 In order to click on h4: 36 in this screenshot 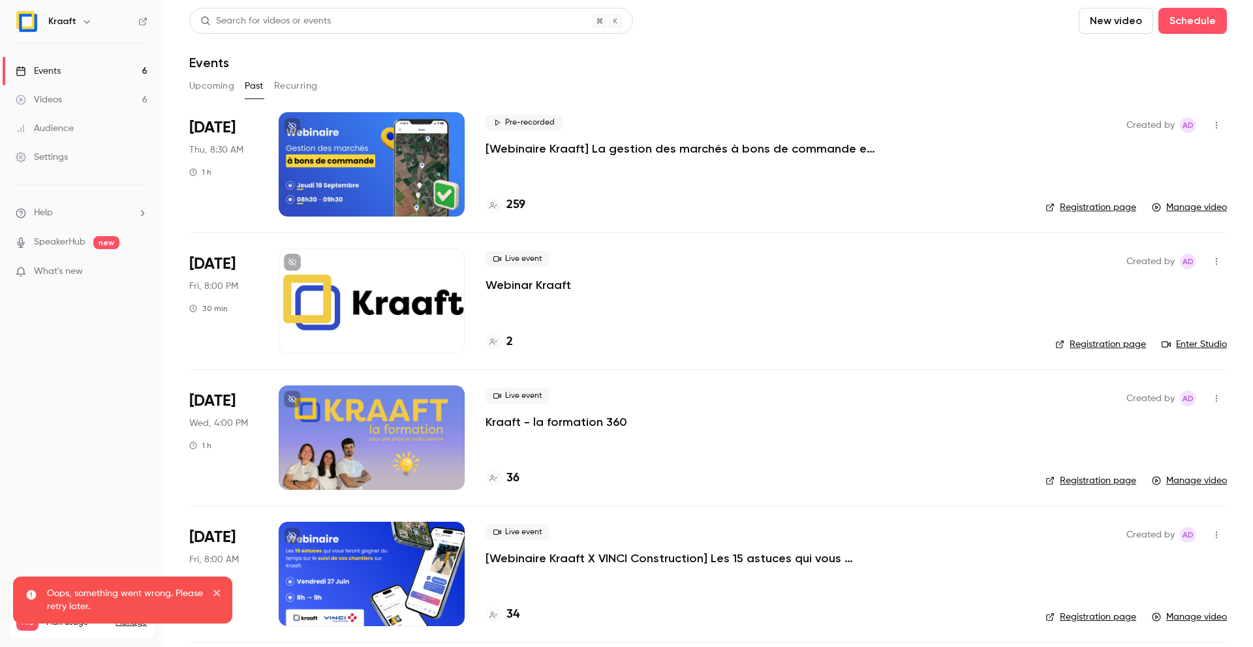, I will do `click(513, 478)`.